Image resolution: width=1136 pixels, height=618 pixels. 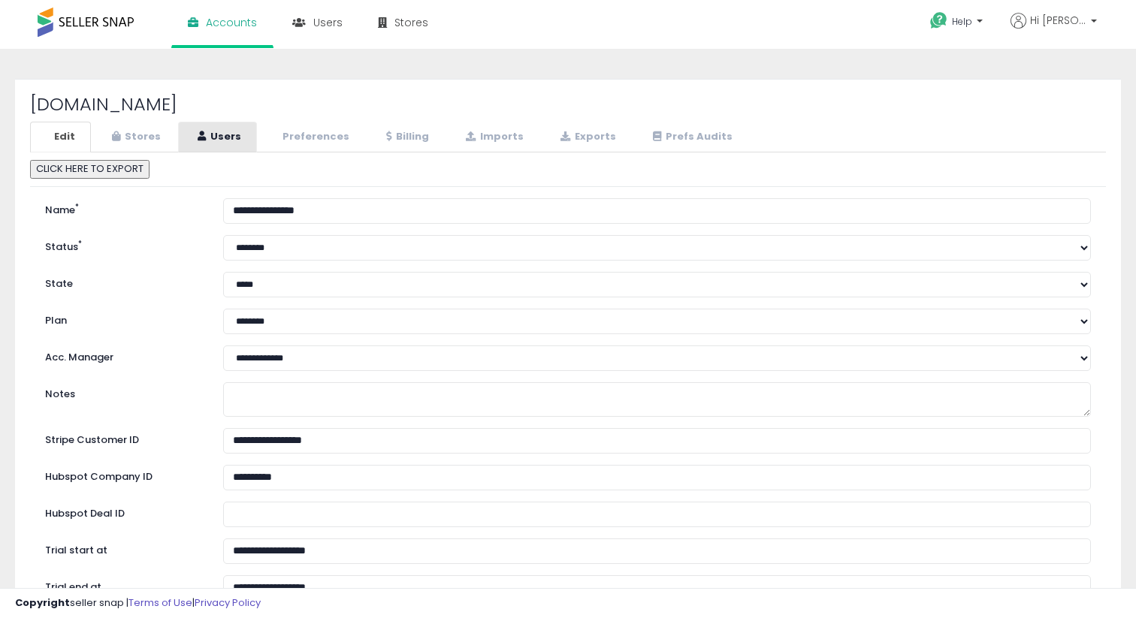 I want to click on span: Users, so click(x=328, y=23).